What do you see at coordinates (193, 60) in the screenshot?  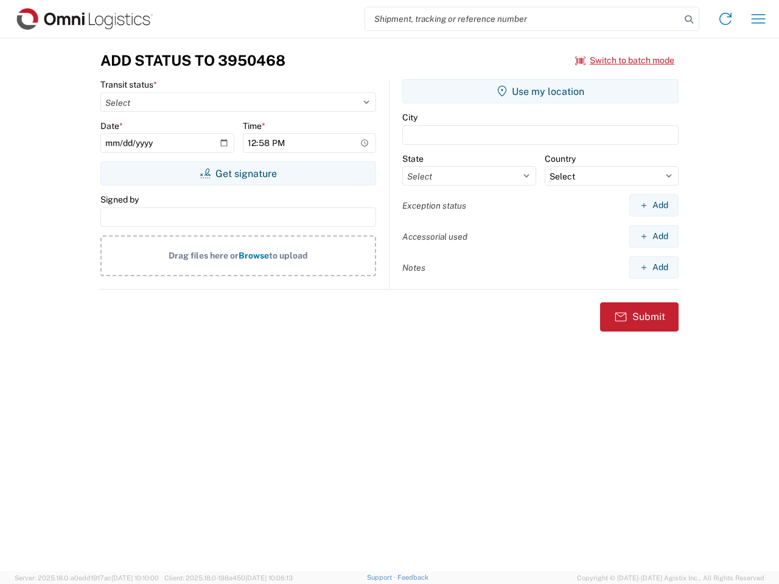 I see `h3: Add Status to 3950468` at bounding box center [193, 60].